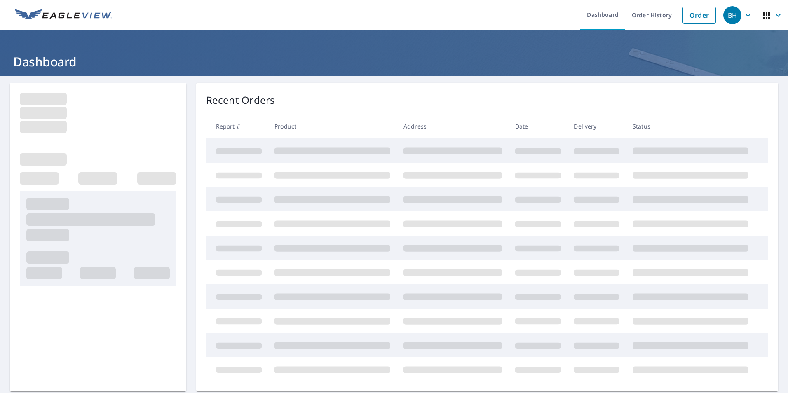 This screenshot has width=788, height=393. I want to click on p: Recent Orders, so click(241, 100).